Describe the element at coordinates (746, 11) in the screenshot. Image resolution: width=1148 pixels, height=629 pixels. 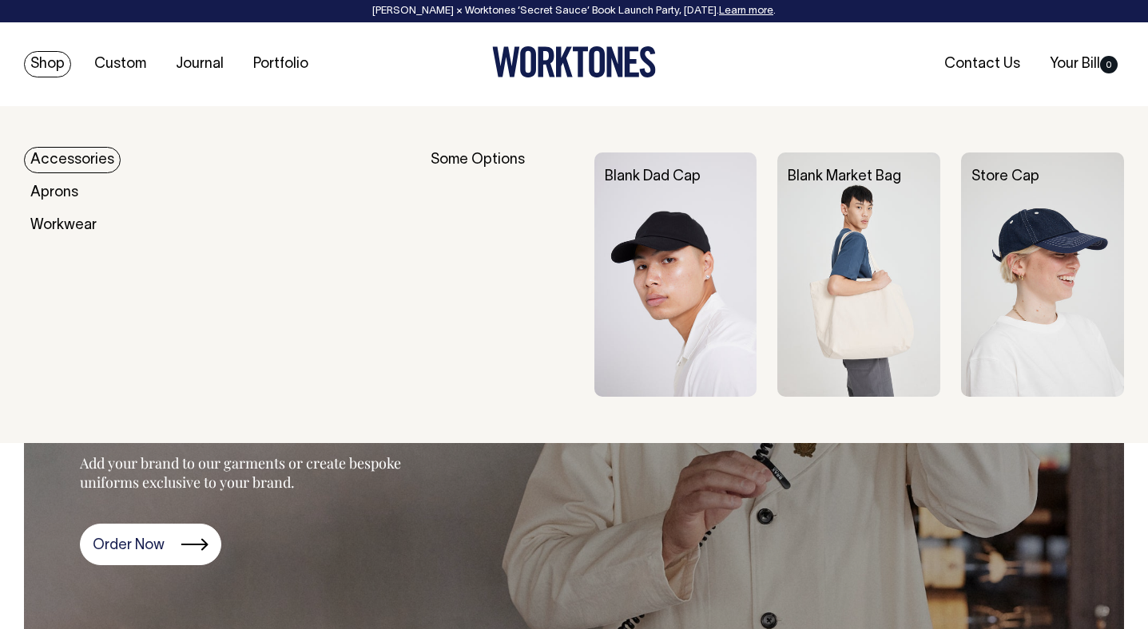
I see `a: Learn more` at that location.